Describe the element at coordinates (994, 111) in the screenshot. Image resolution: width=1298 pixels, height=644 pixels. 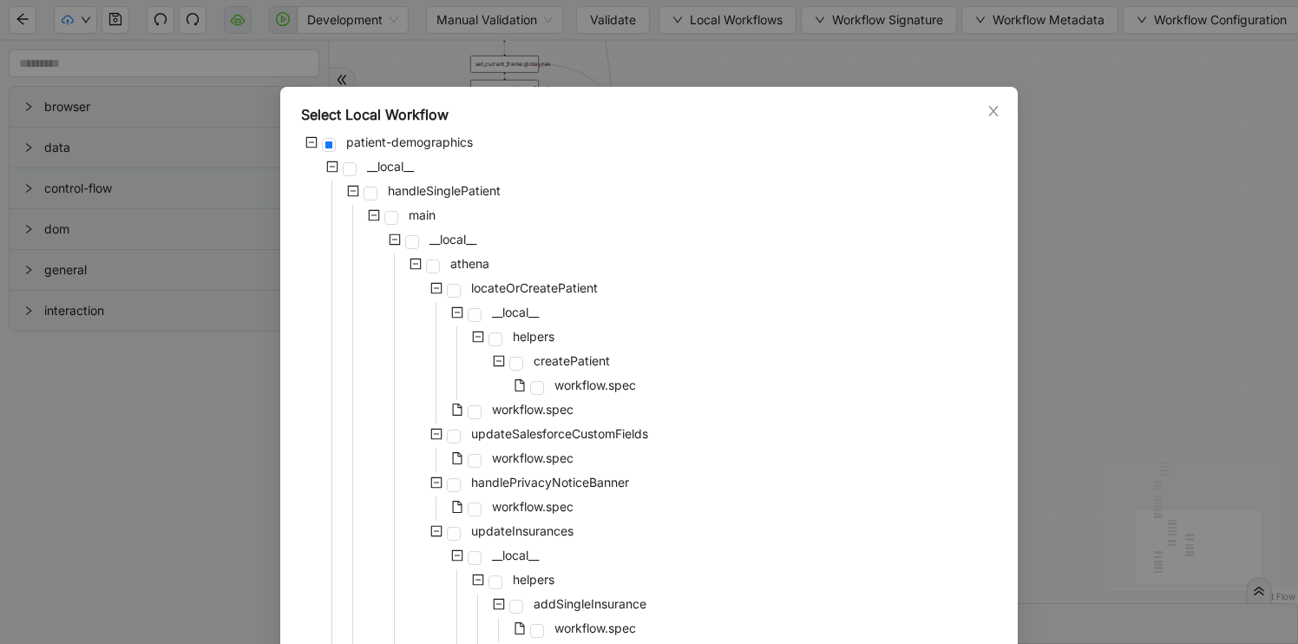
I see `button: Close` at that location.